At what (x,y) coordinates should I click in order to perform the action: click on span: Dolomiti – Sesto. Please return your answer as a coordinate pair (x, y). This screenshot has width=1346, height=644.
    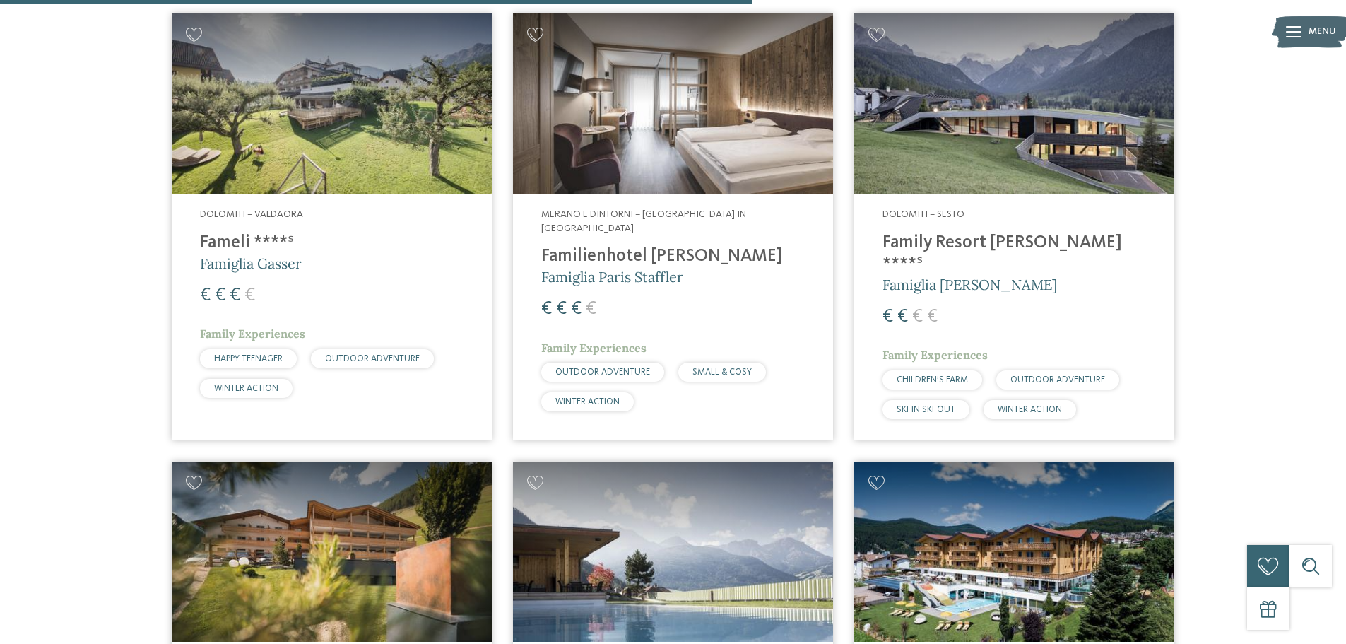
    Looking at the image, I should click on (924, 214).